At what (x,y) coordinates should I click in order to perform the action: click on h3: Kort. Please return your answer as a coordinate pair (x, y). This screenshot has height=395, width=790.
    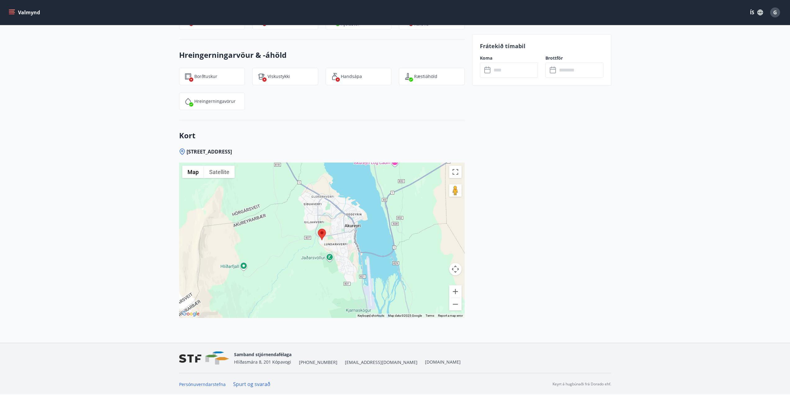
    Looking at the image, I should click on (322, 135).